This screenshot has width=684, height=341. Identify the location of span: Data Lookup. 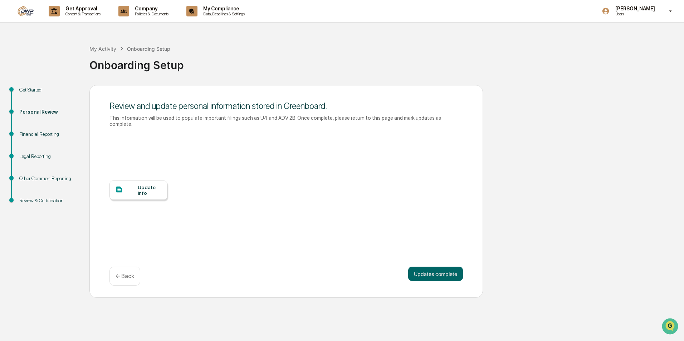
(30, 107).